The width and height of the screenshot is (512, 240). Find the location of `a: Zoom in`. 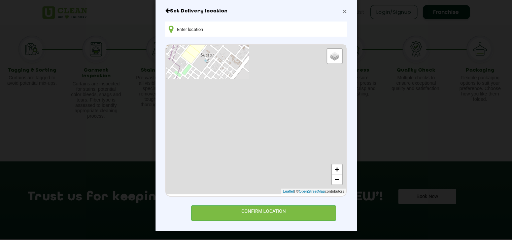

a: Zoom in is located at coordinates (337, 169).